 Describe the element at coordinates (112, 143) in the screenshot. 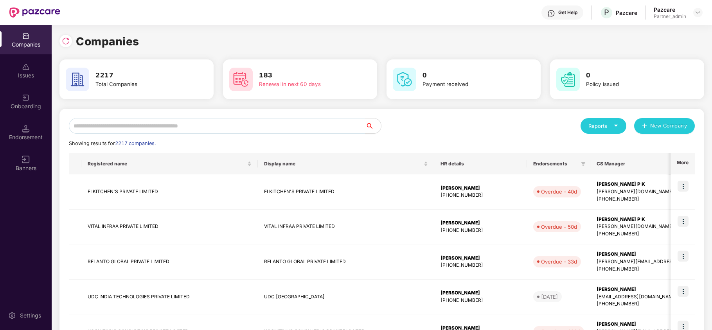

I see `span: Showing results for` at that location.